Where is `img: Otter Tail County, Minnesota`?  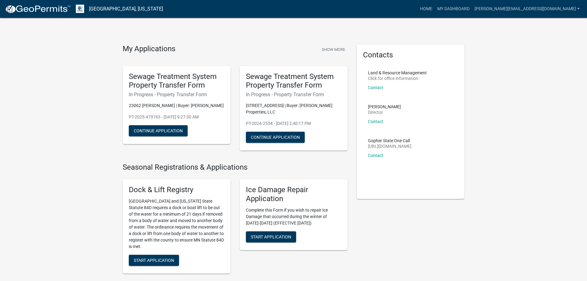 img: Otter Tail County, Minnesota is located at coordinates (80, 9).